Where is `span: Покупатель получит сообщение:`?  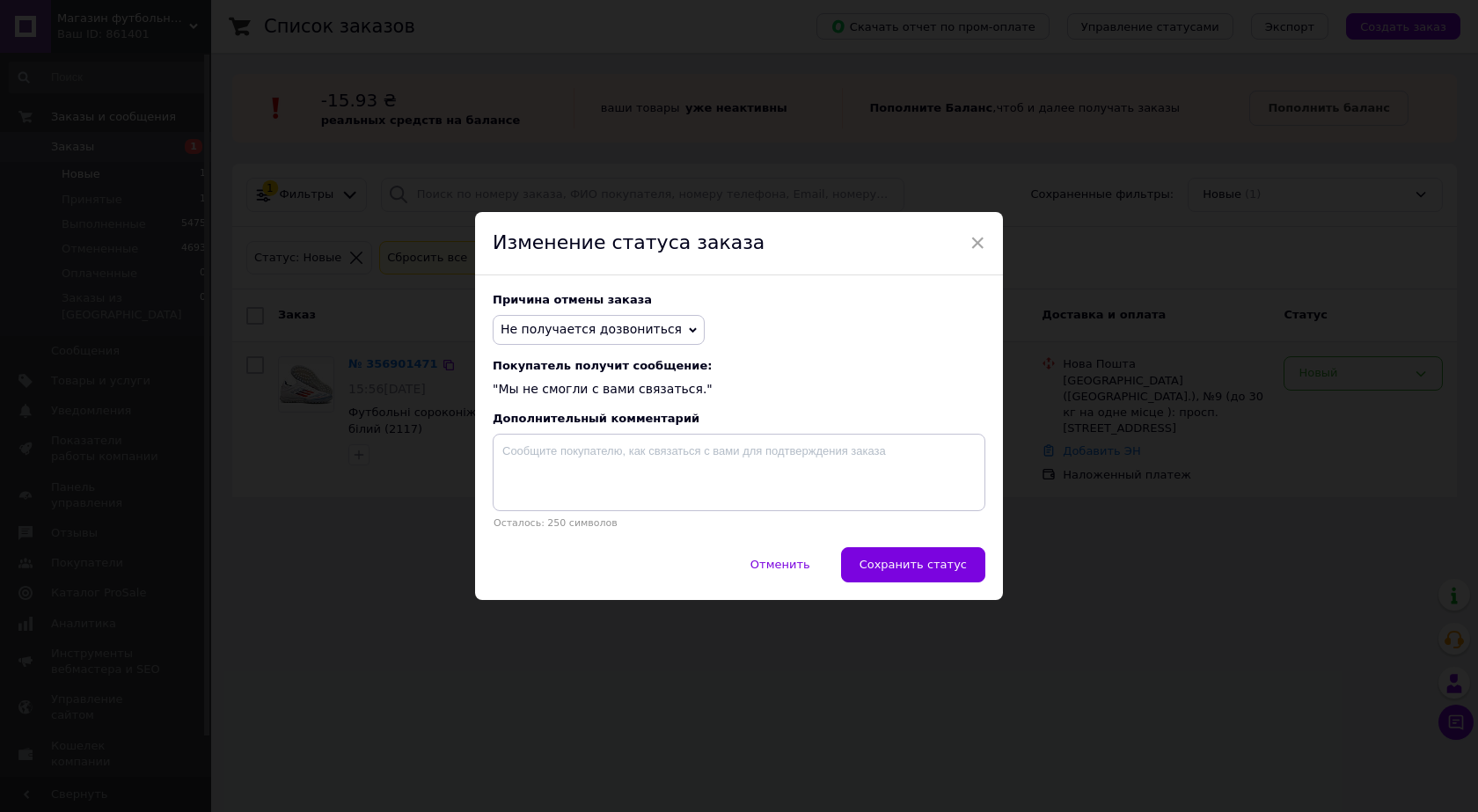 span: Покупатель получит сообщение: is located at coordinates (739, 365).